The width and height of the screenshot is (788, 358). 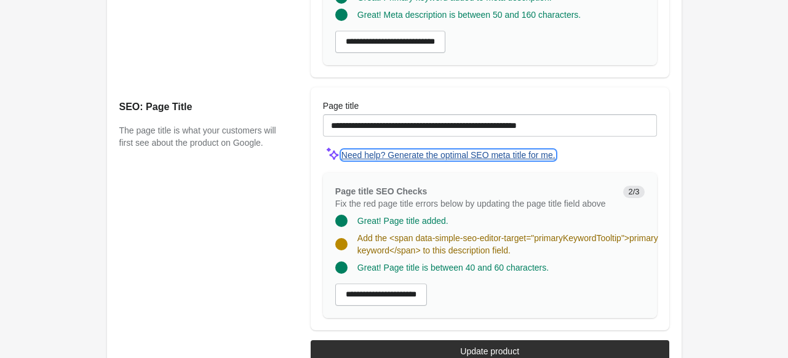 I want to click on span: Great! Meta description is between 50 and 160 characters., so click(x=469, y=15).